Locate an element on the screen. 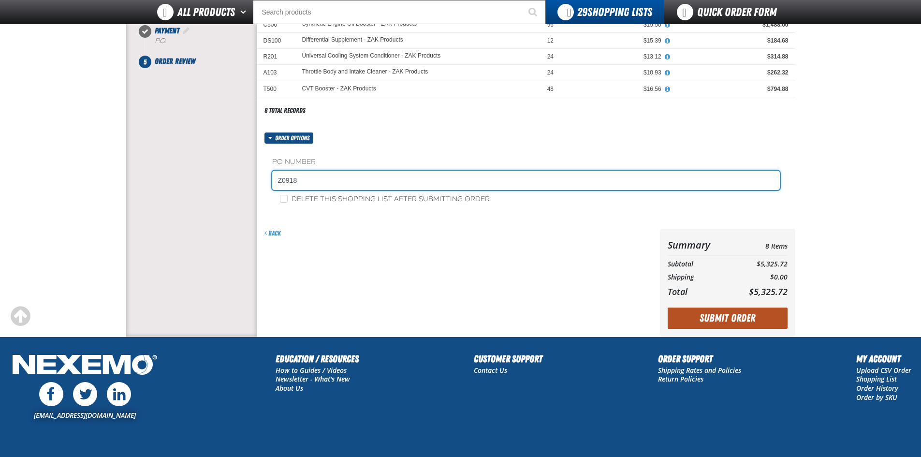  a: Edit Payment is located at coordinates (186, 30).